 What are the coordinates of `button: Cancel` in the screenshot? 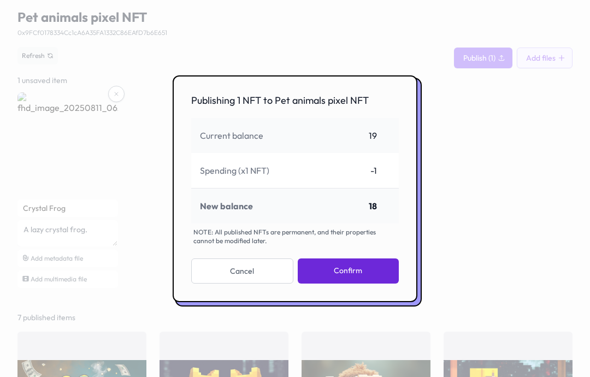 It's located at (242, 271).